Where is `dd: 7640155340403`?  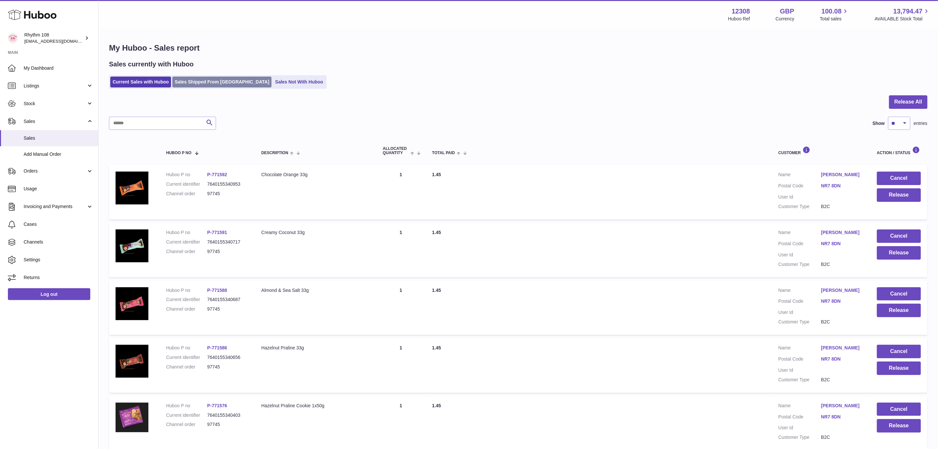
dd: 7640155340403 is located at coordinates (228, 415).